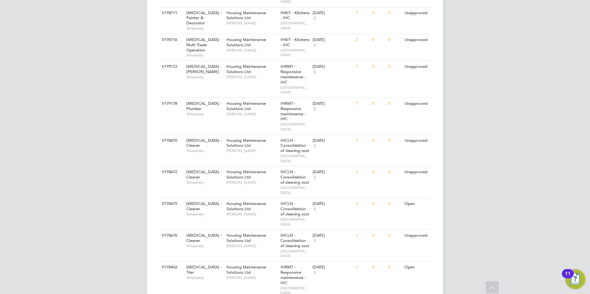 The width and height of the screenshot is (590, 294). What do you see at coordinates (171, 40) in the screenshot?
I see `div: V178716` at bounding box center [171, 40].